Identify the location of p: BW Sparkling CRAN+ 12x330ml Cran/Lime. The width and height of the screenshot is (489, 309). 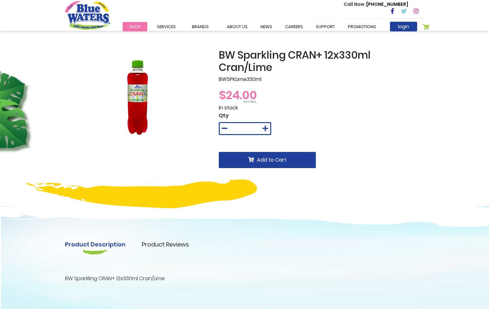
(245, 278).